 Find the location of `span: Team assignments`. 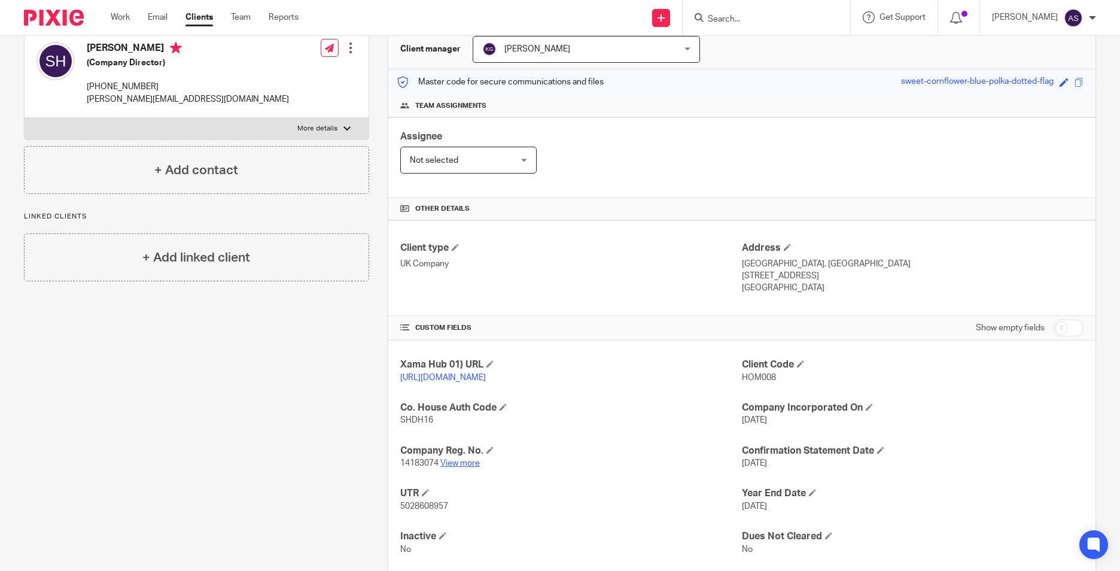

span: Team assignments is located at coordinates (451, 106).